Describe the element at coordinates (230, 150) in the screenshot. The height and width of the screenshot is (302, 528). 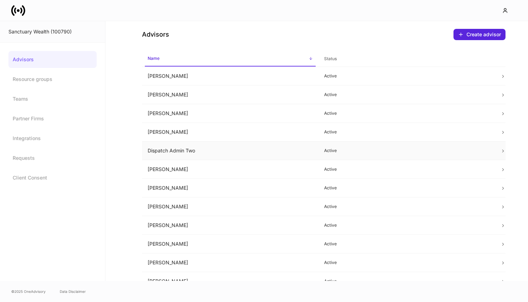
I see `td: Dispatch Admin Two` at that location.